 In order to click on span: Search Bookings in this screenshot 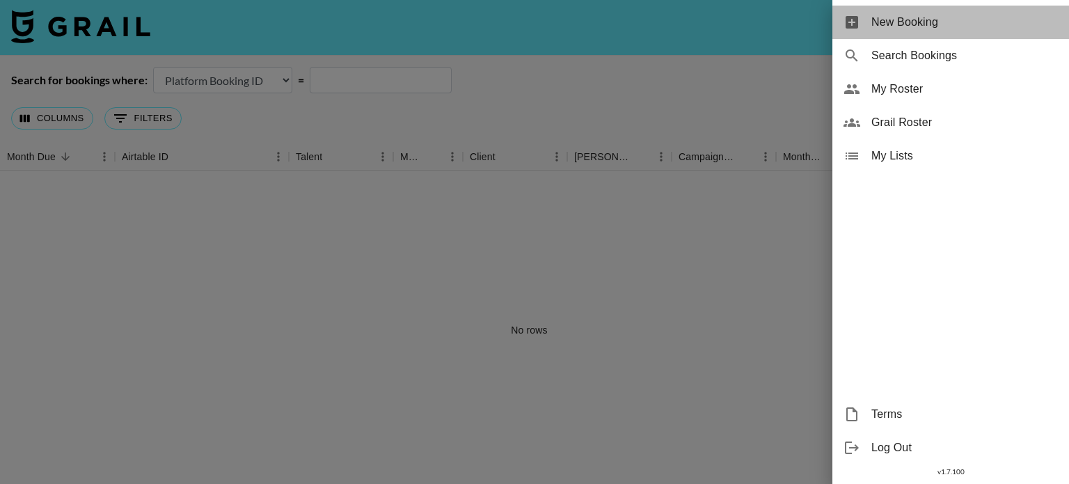, I will do `click(964, 56)`.